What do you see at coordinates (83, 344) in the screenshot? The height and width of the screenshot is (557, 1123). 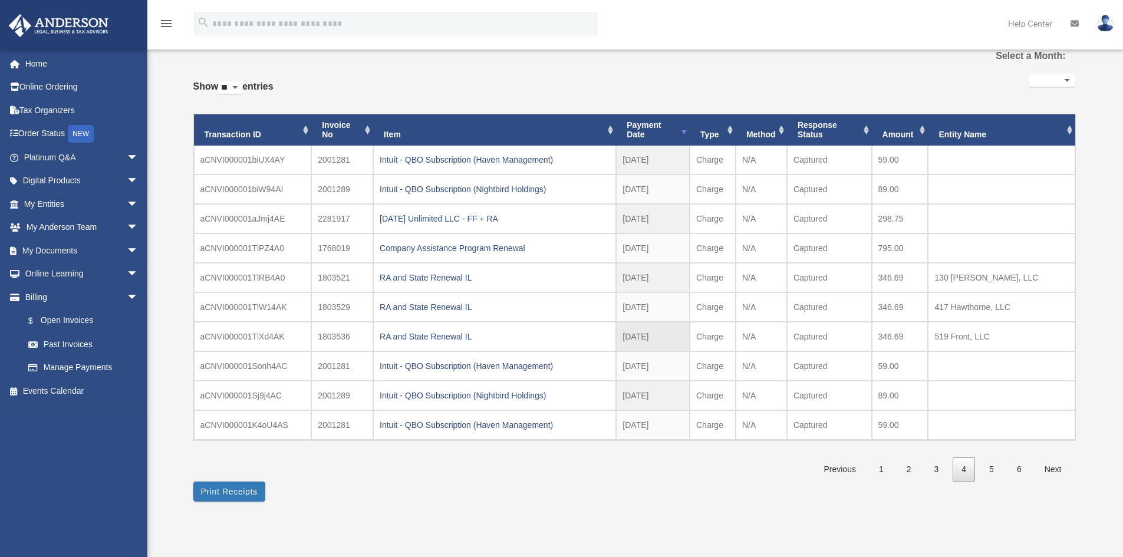 I see `a: Past Invoices` at bounding box center [83, 344].